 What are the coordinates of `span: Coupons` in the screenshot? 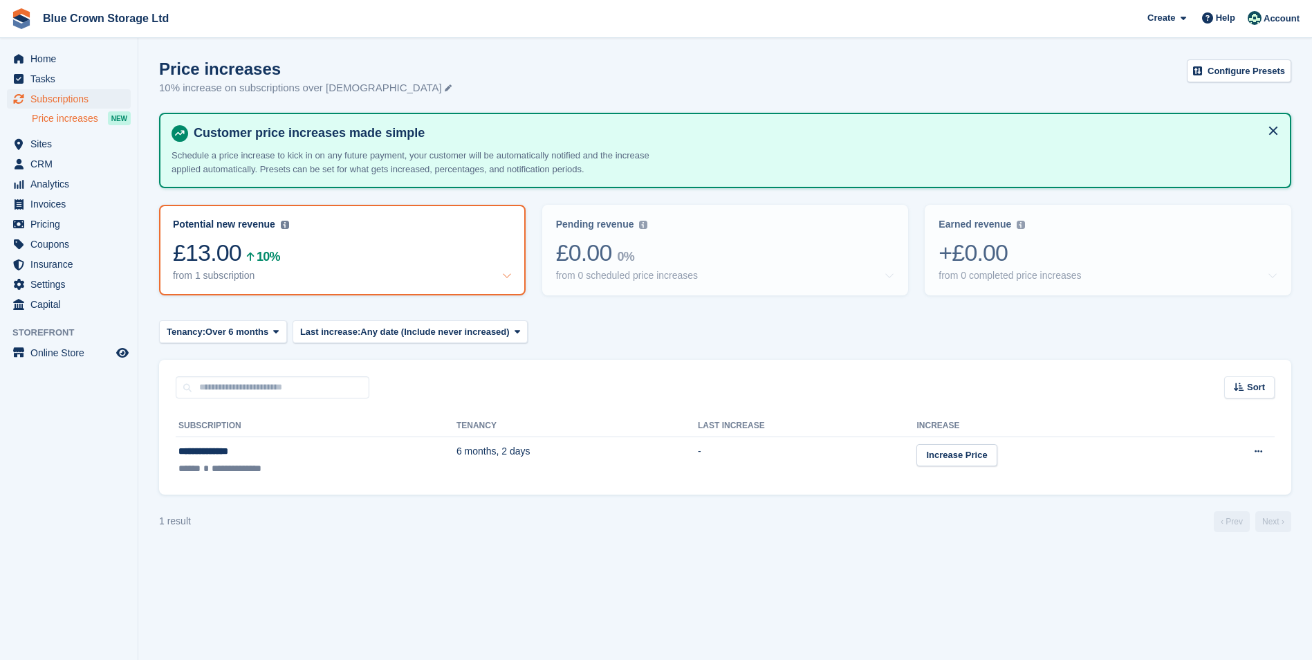 It's located at (72, 244).